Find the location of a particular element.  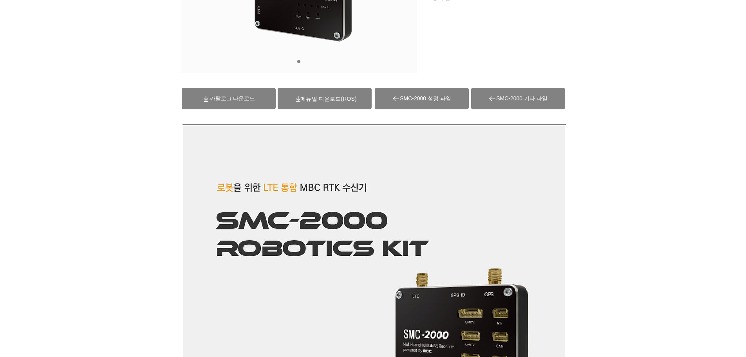

nav: 슬라이드 is located at coordinates (299, 62).